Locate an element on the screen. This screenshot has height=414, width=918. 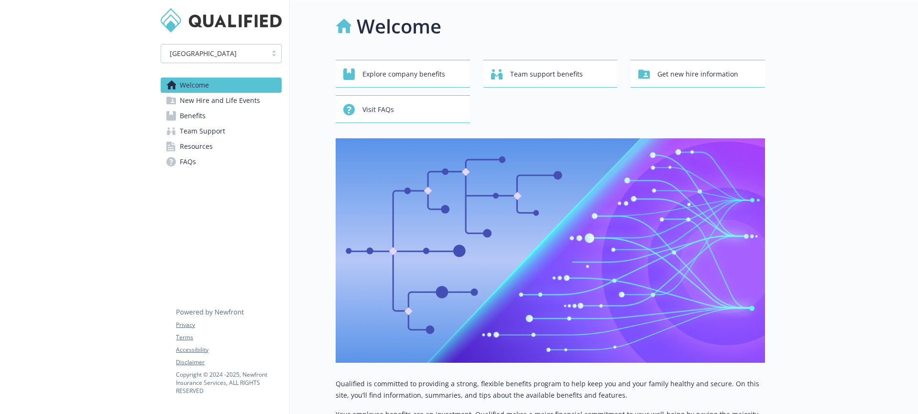
button: Explore company benefits is located at coordinates (403, 74).